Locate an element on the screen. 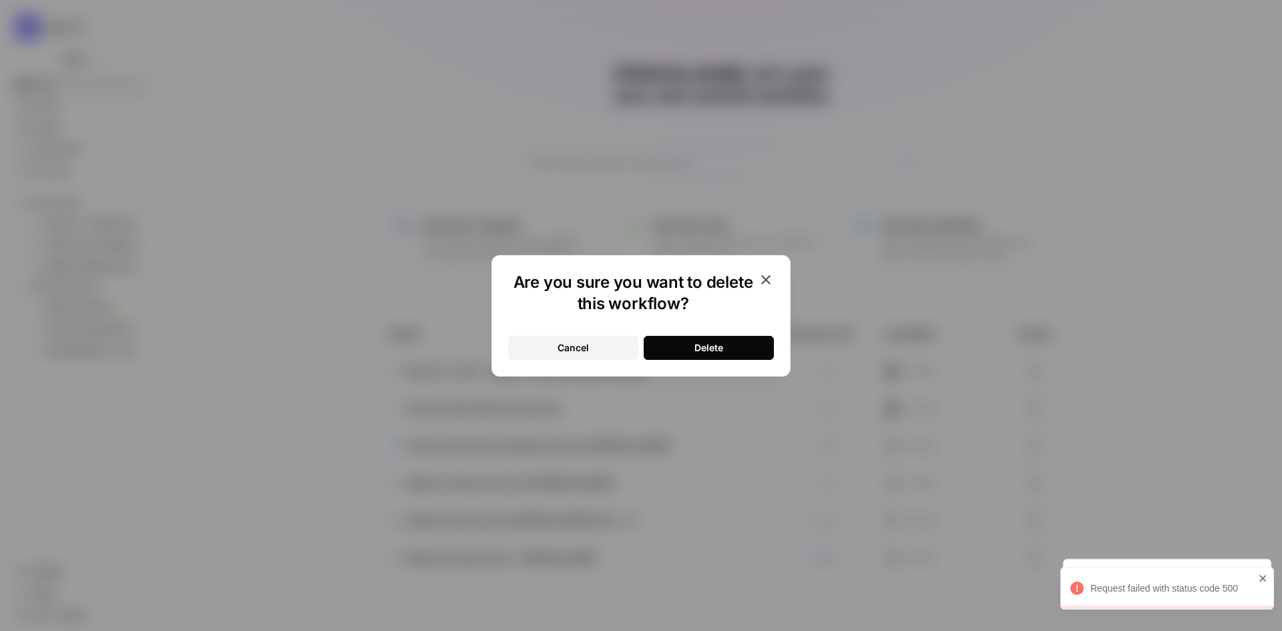  div: Delete is located at coordinates (709, 348).